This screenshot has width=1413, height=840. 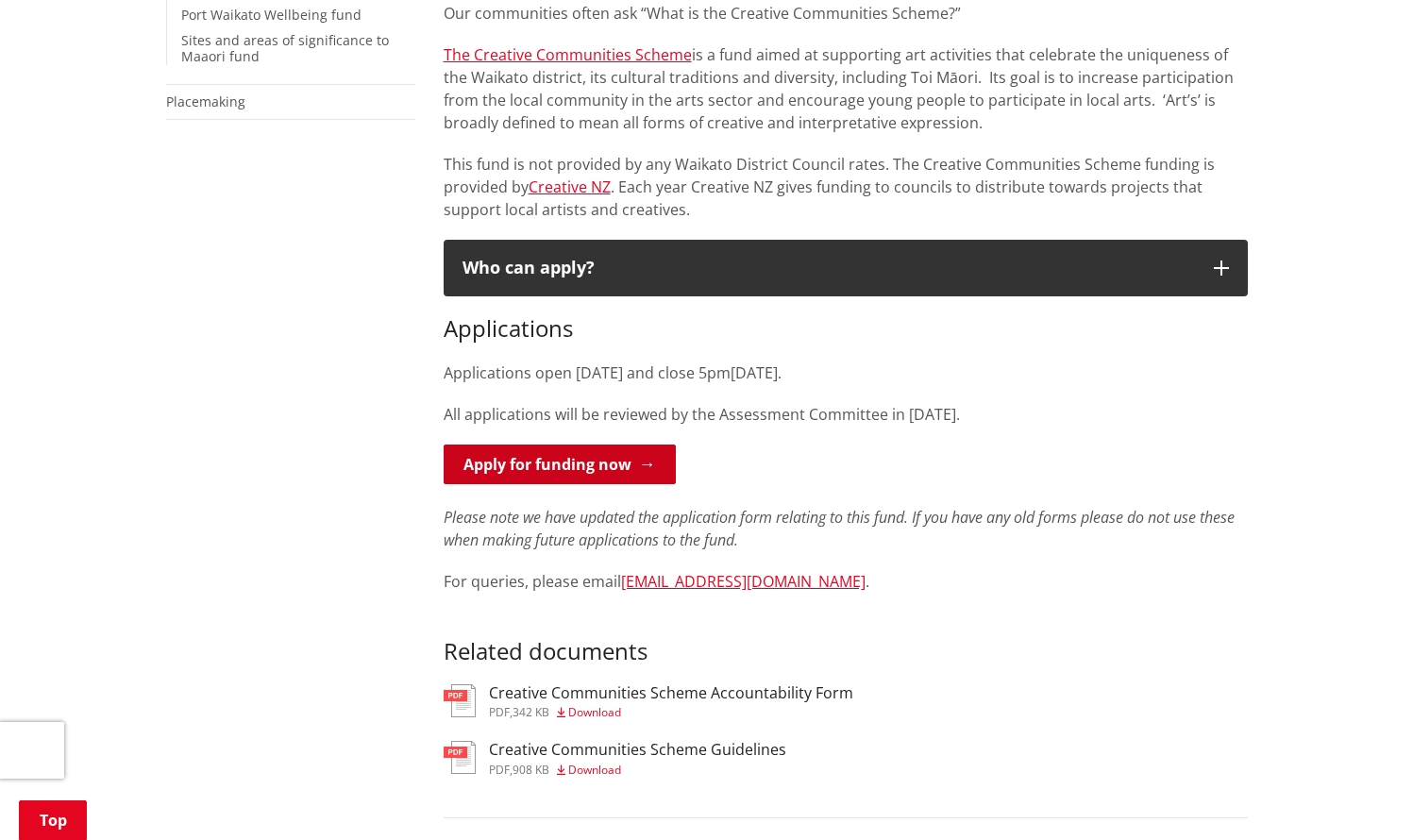 I want to click on h3: Applications, so click(x=845, y=328).